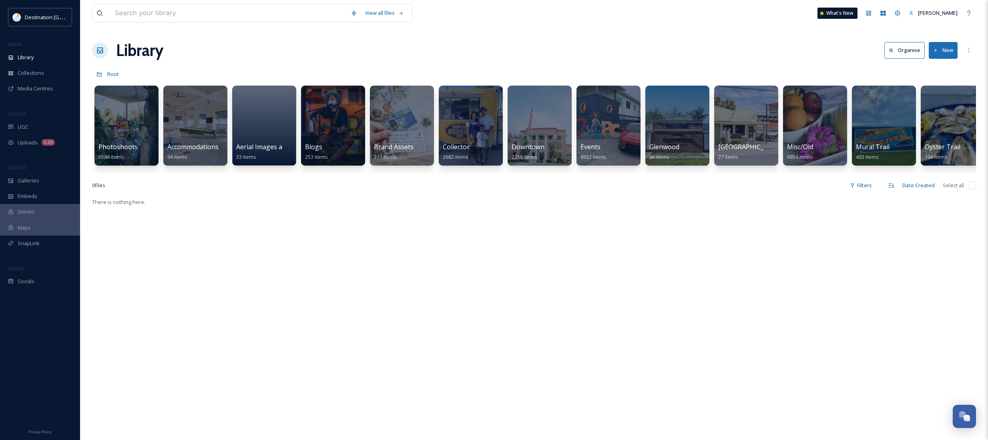 The height and width of the screenshot is (440, 988). What do you see at coordinates (659, 157) in the screenshot?
I see `span: 86 items` at bounding box center [659, 157].